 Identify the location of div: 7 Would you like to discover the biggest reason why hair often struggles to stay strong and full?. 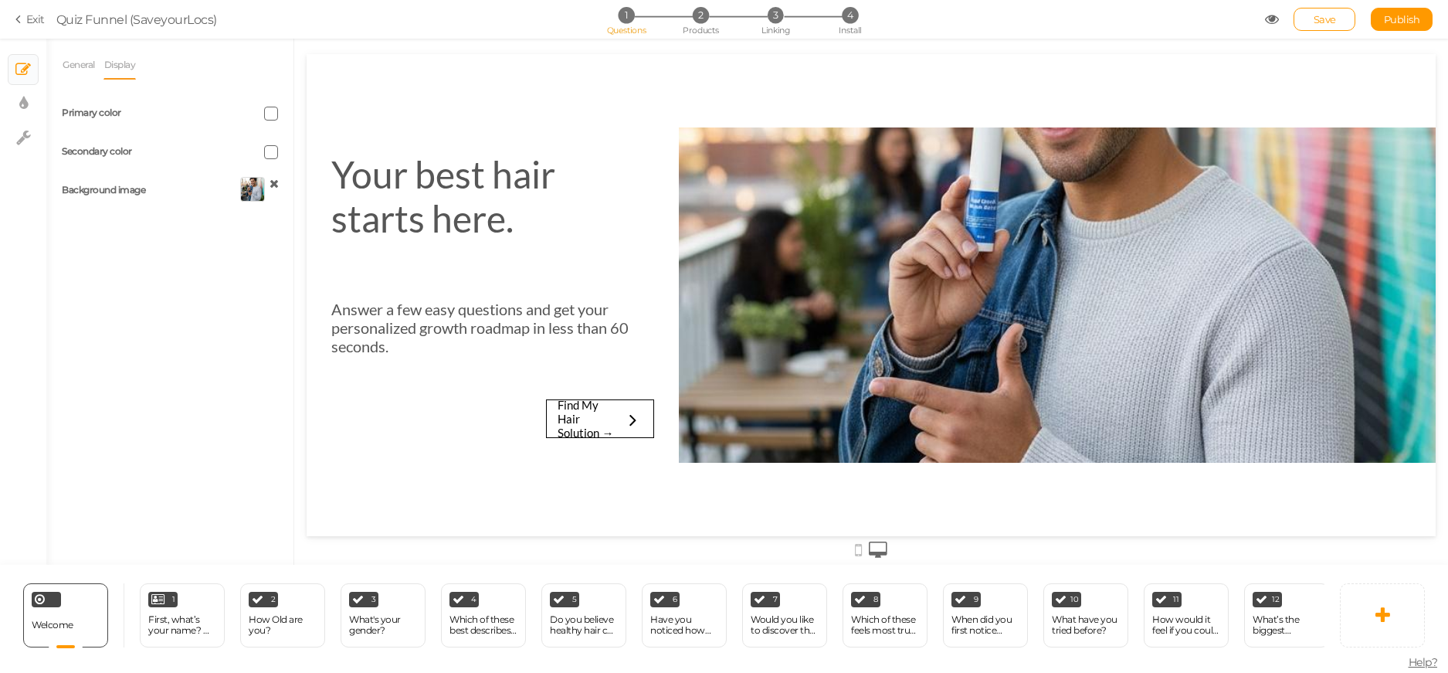
(785, 615).